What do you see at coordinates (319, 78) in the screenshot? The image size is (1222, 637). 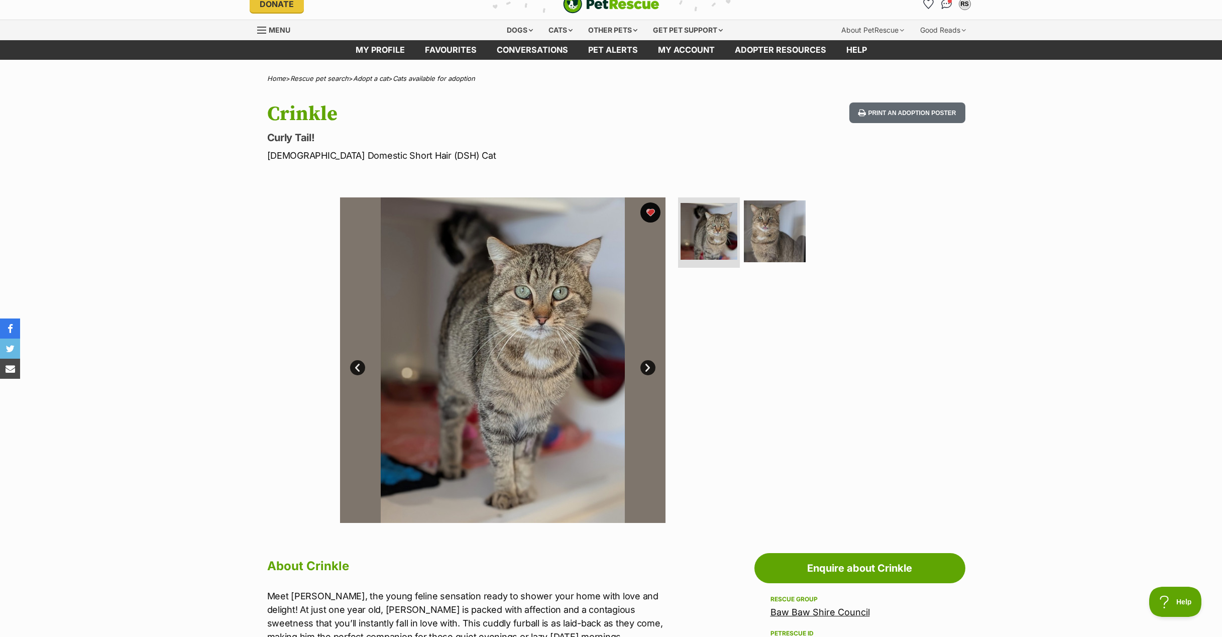 I see `a: Rescue pet search` at bounding box center [319, 78].